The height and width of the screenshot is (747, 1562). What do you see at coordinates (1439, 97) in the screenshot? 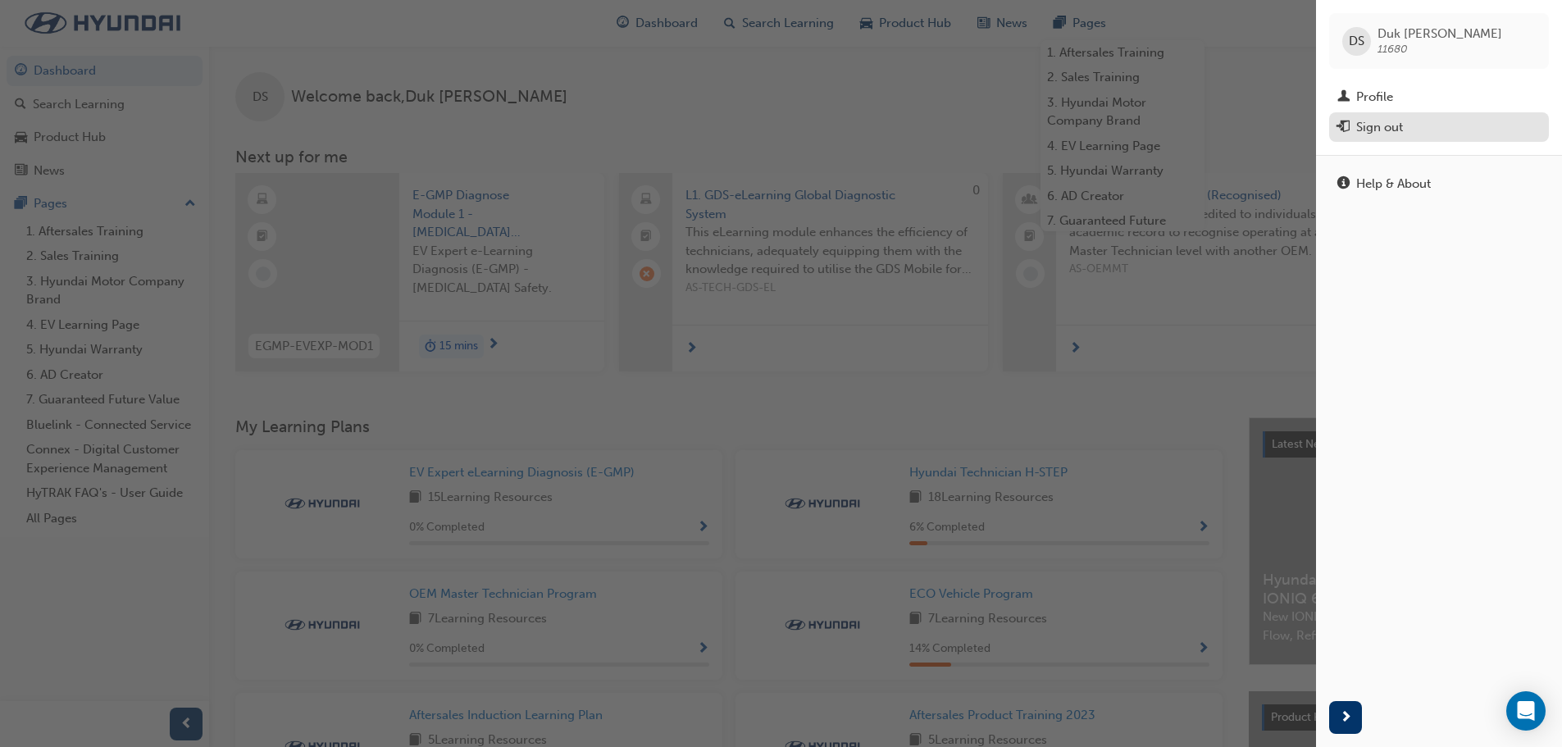
I see `a: Profile` at bounding box center [1439, 97].